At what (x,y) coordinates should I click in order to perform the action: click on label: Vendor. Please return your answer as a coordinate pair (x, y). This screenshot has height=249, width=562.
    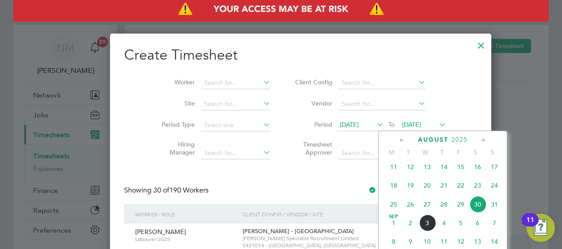
    Looking at the image, I should click on (312, 103).